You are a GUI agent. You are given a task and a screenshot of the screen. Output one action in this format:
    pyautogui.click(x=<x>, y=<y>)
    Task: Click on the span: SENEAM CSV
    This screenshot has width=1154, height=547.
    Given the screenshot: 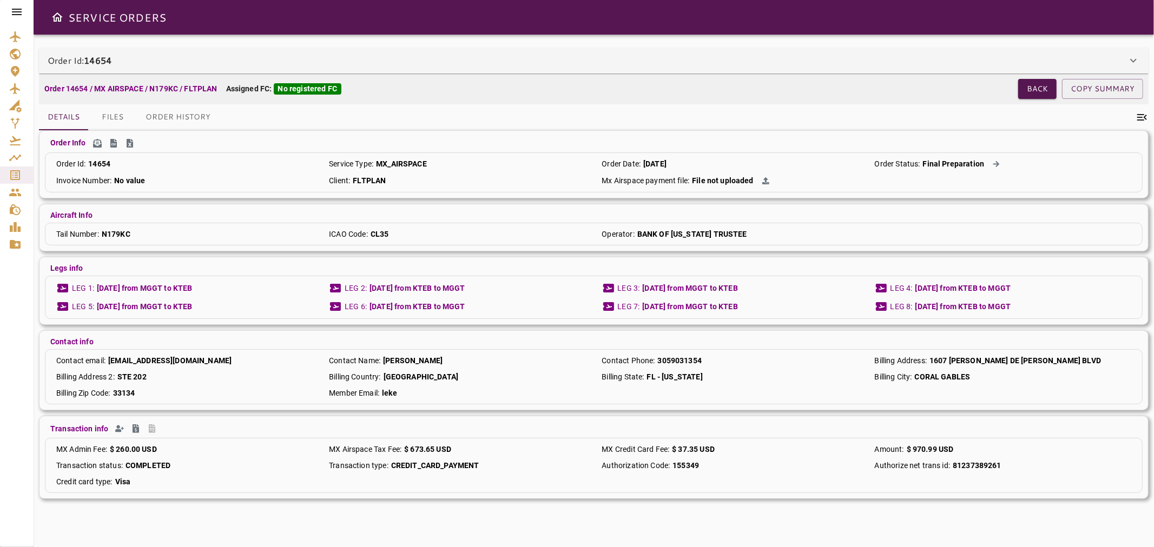 What is the action you would take?
    pyautogui.click(x=114, y=143)
    